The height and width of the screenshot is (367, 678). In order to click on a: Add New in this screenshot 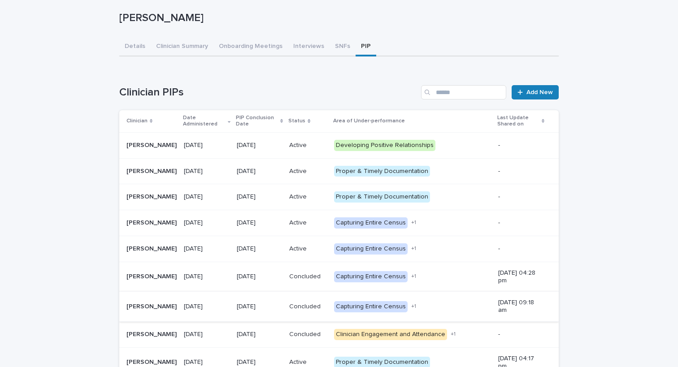, I will do `click(535, 92)`.